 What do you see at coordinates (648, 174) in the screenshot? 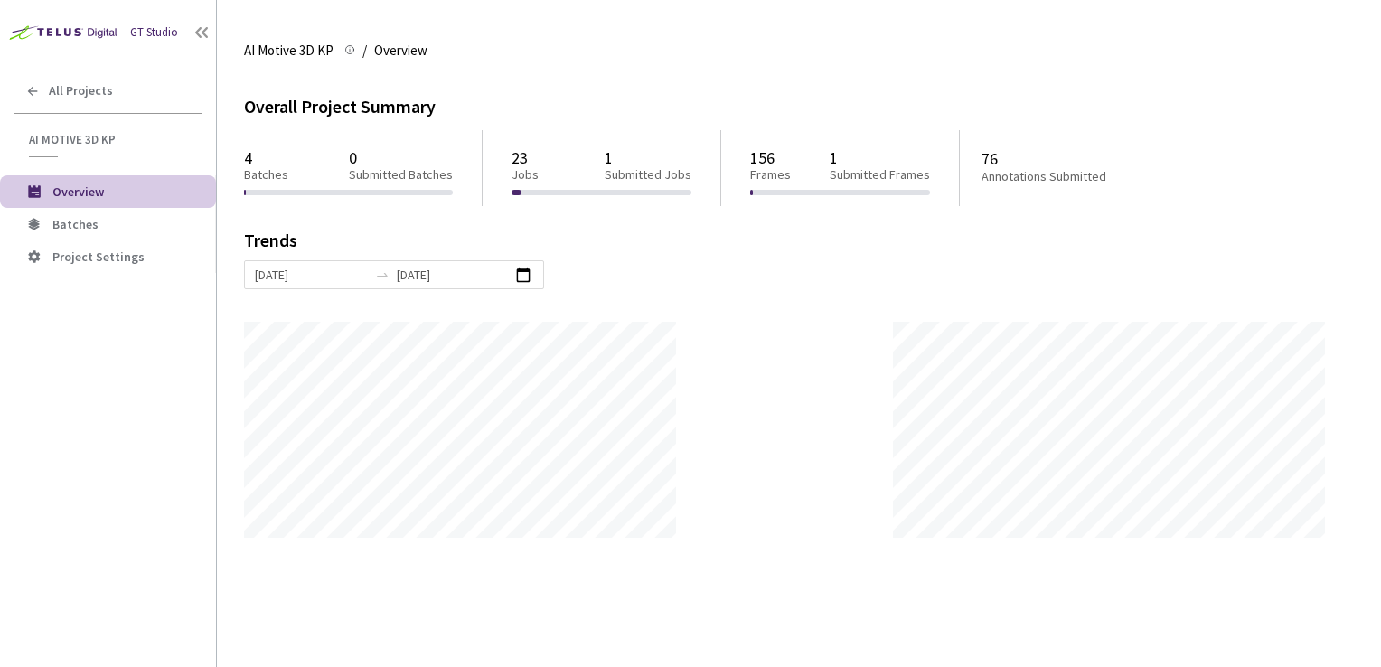
I see `p: Submitted Jobs` at bounding box center [648, 174].